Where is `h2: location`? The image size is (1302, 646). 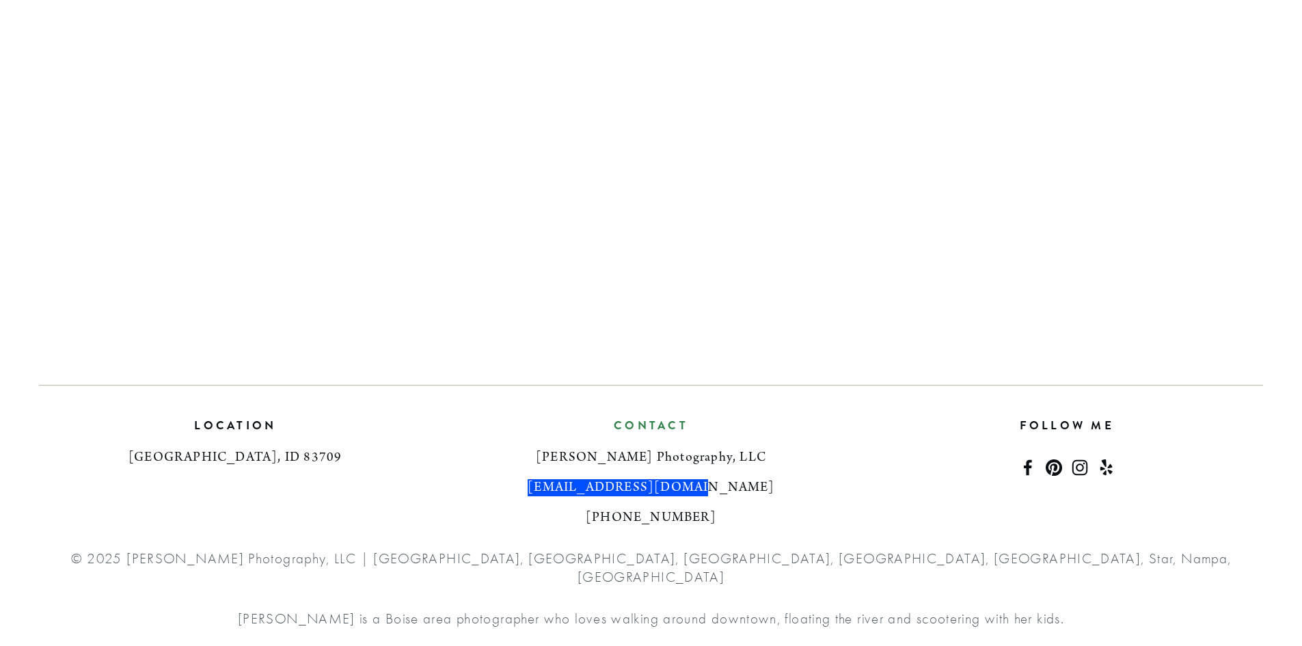 h2: location is located at coordinates (235, 426).